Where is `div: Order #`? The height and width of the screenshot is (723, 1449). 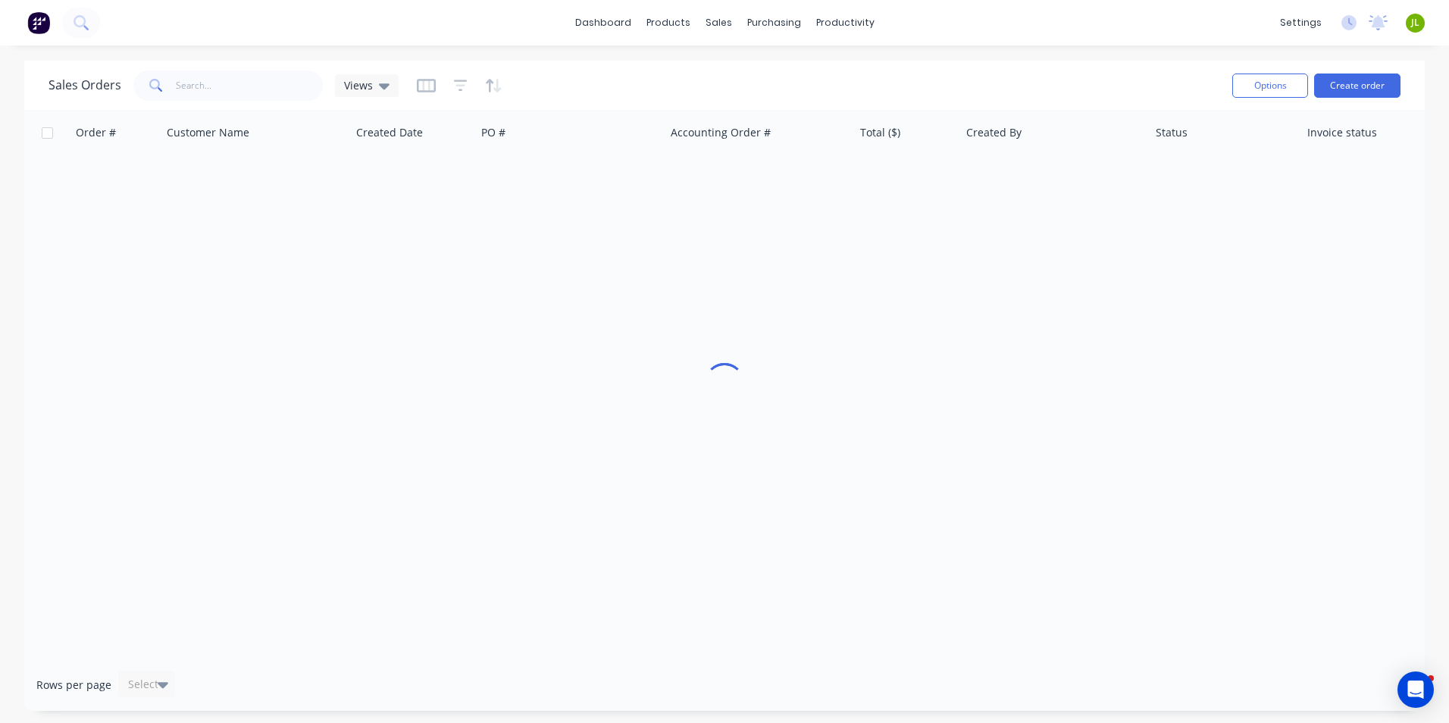
div: Order # is located at coordinates (96, 133).